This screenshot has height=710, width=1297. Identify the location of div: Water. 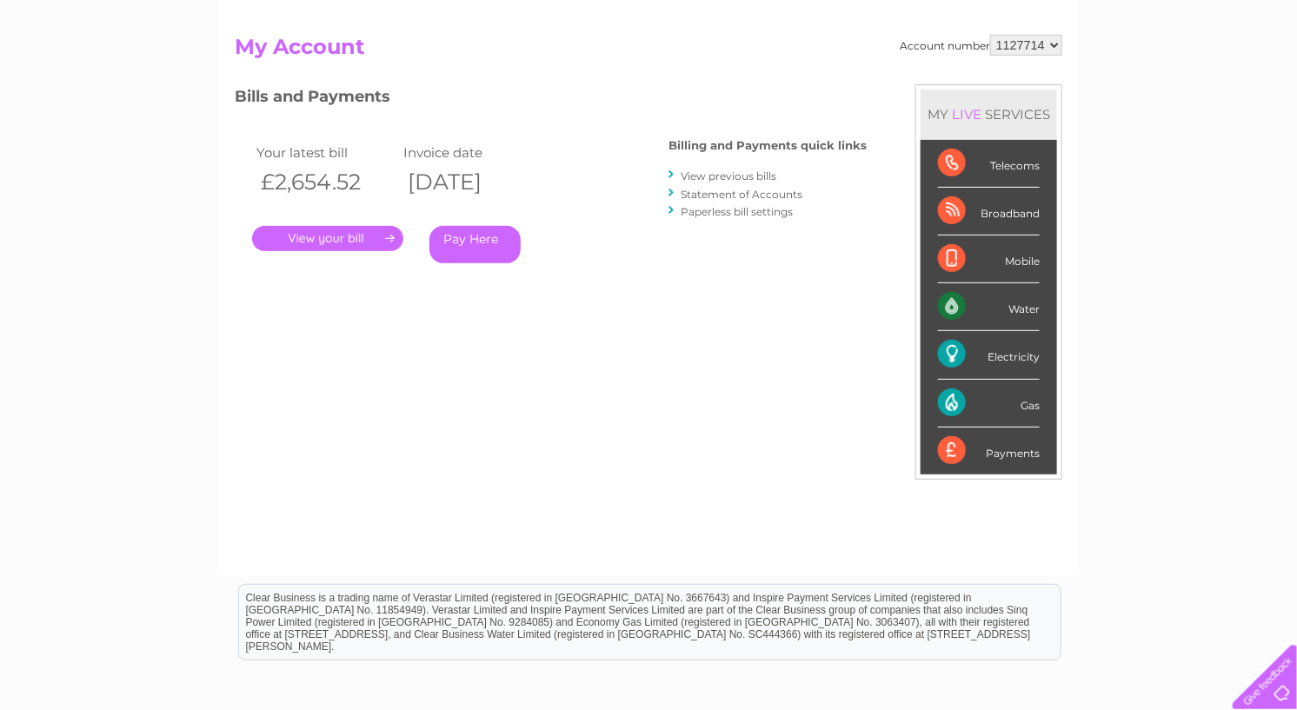
(988, 307).